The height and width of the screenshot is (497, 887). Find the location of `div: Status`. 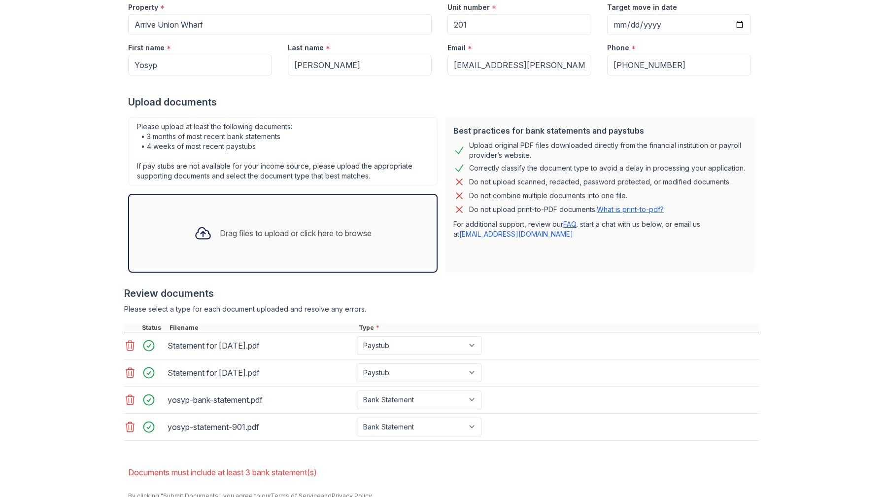

div: Status is located at coordinates (154, 328).